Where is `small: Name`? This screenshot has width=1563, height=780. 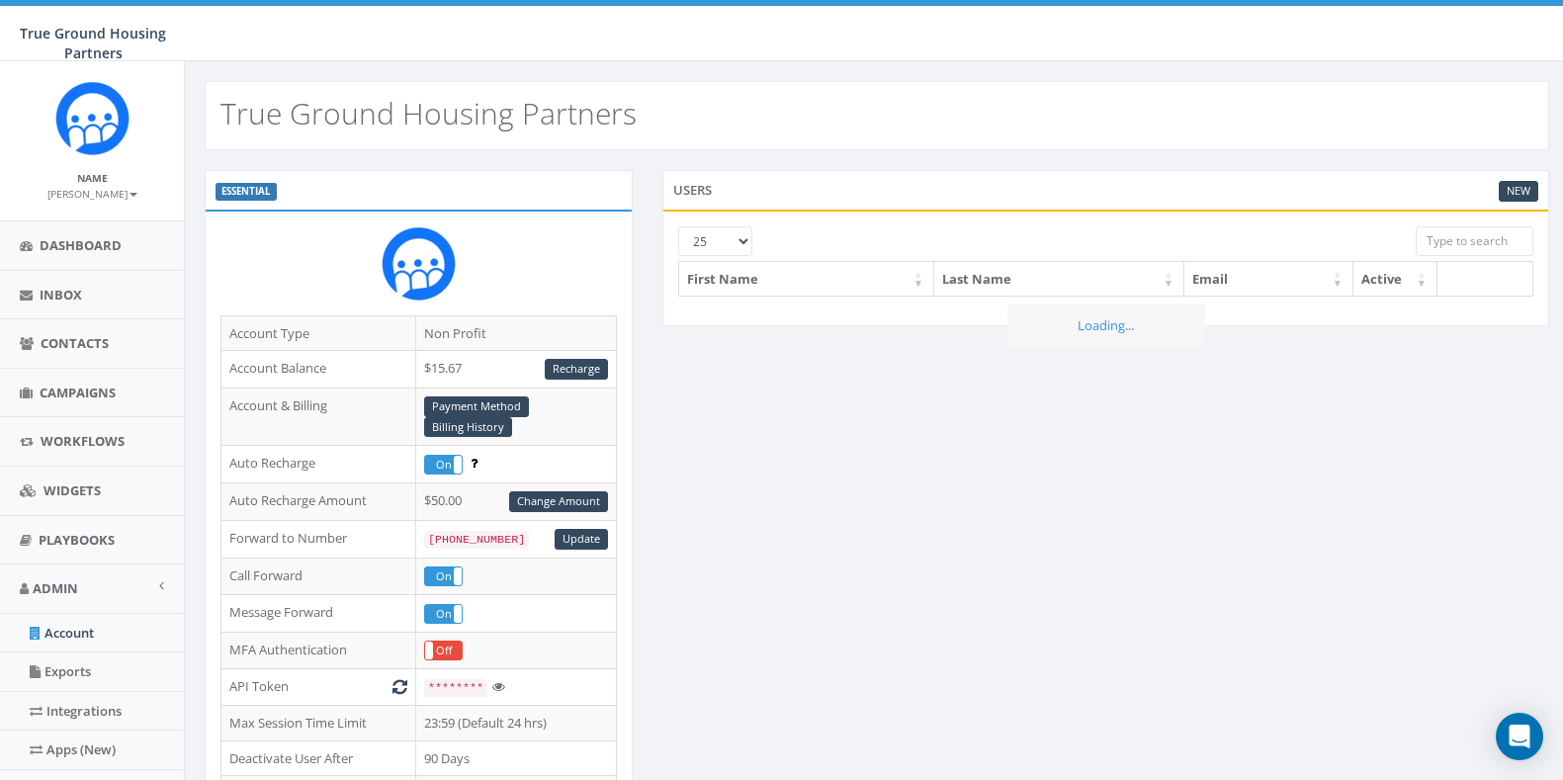
small: Name is located at coordinates (92, 178).